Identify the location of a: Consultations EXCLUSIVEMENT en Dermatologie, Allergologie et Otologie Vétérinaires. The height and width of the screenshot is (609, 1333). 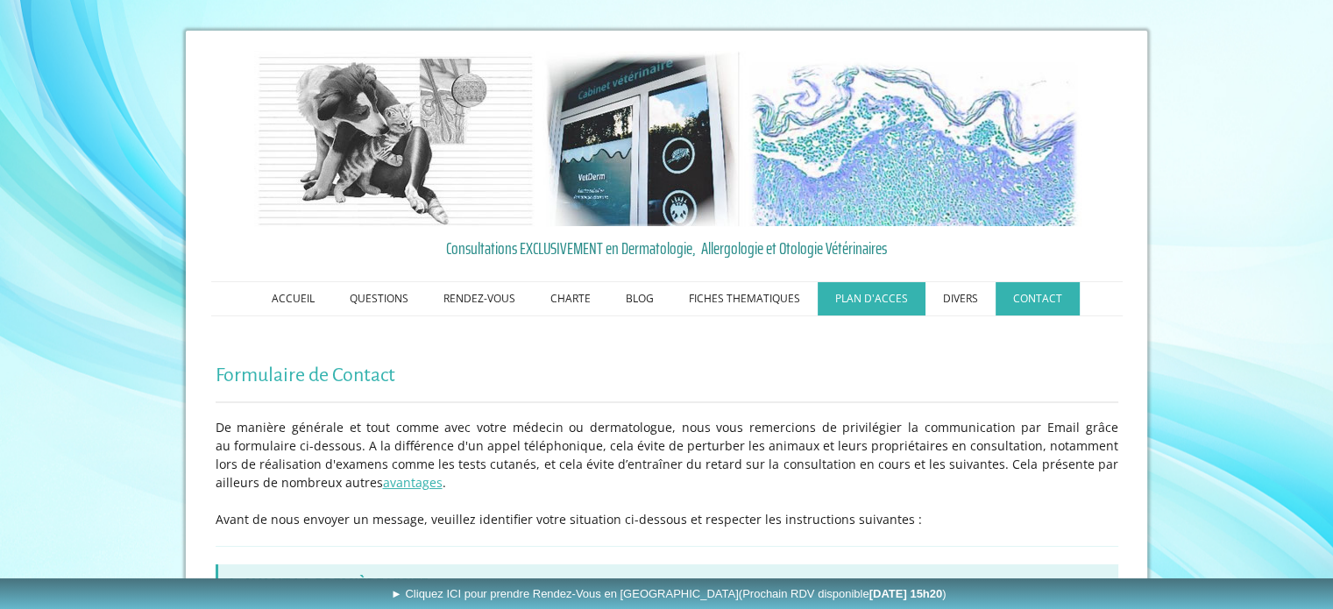
(667, 248).